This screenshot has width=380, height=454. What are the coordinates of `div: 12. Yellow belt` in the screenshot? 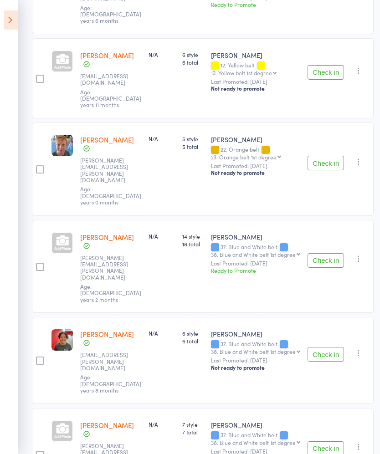 It's located at (255, 69).